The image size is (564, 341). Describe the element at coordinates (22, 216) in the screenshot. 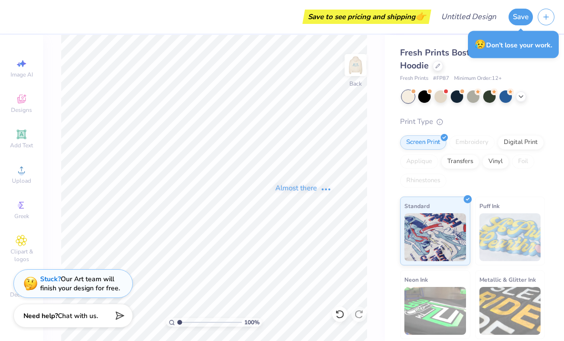

I see `span: Greek` at that location.